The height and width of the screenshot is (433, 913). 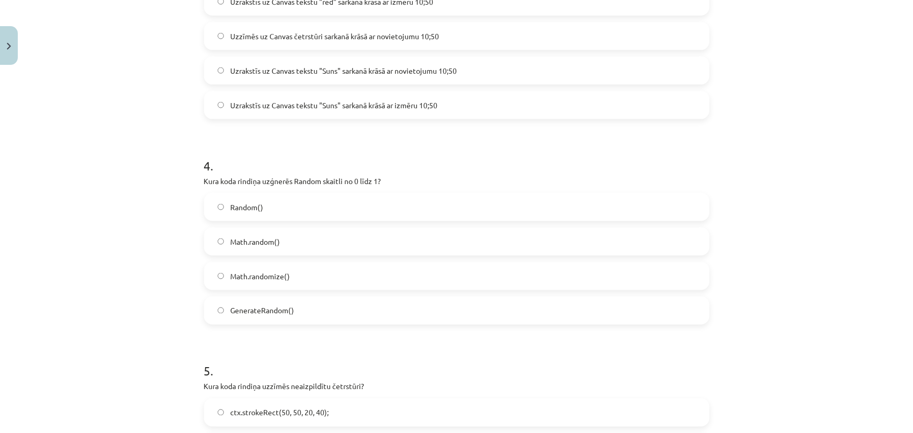 I want to click on p: Kura koda rindiņa uzzīmēs neaizpildītu četrstūri?, so click(x=457, y=387).